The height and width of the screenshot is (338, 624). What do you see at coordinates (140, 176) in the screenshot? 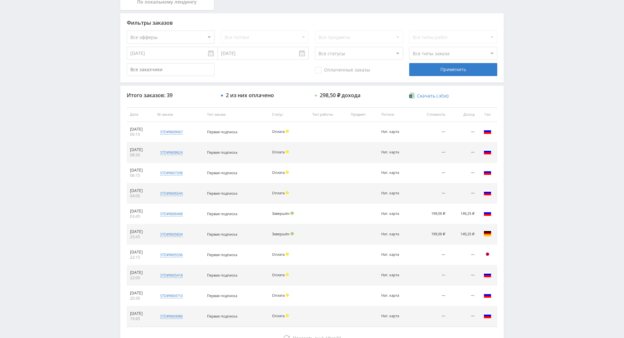
I see `div: 06:15` at bounding box center [140, 176].